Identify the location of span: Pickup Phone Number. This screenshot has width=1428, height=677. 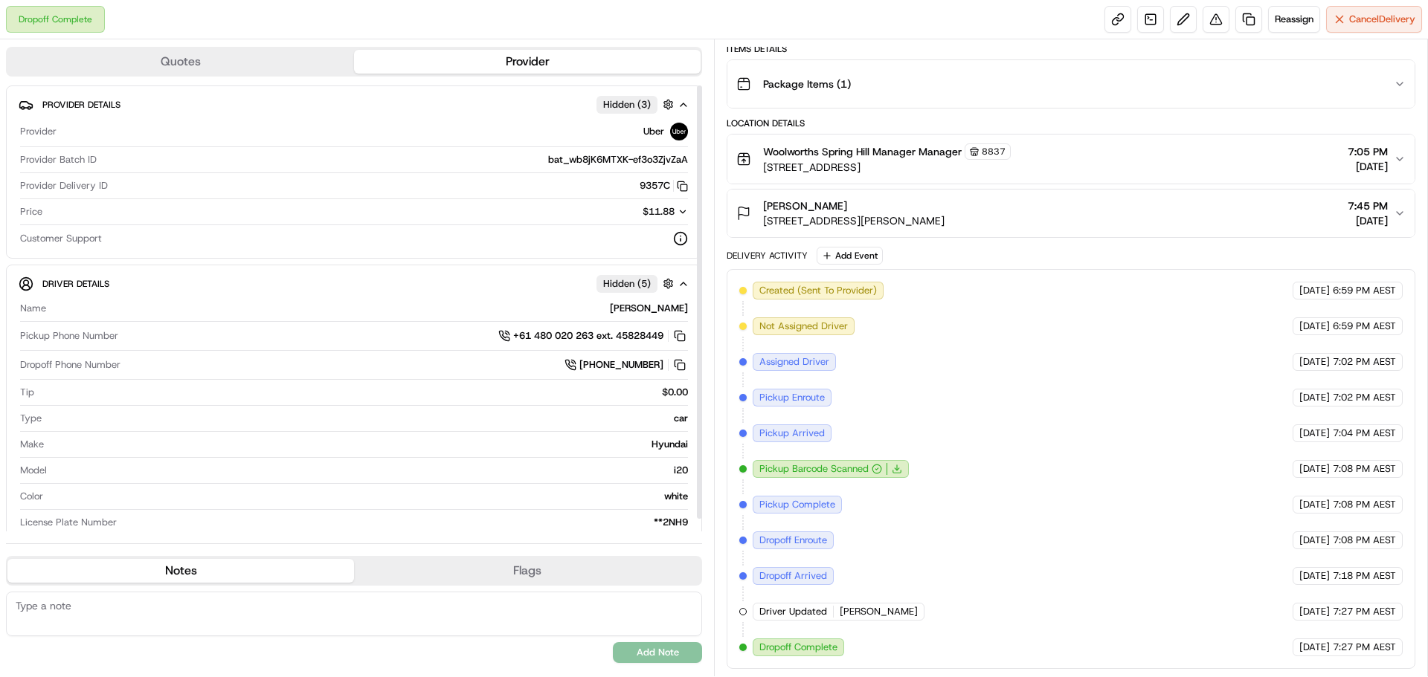
(69, 336).